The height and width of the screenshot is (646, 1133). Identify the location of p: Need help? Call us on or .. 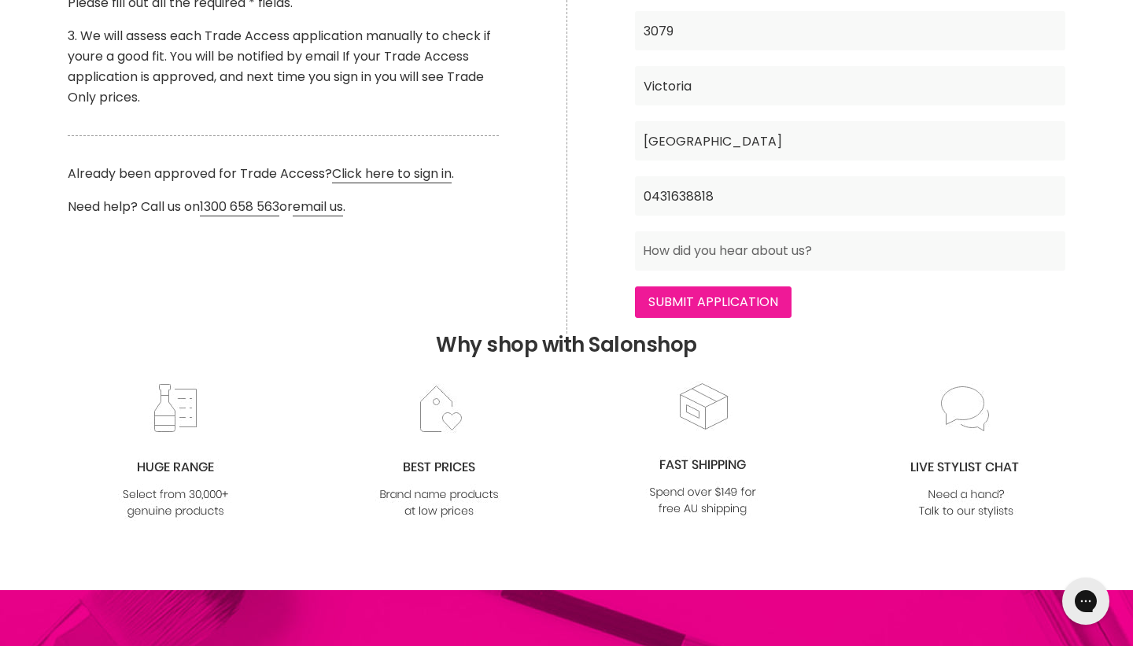
(282, 207).